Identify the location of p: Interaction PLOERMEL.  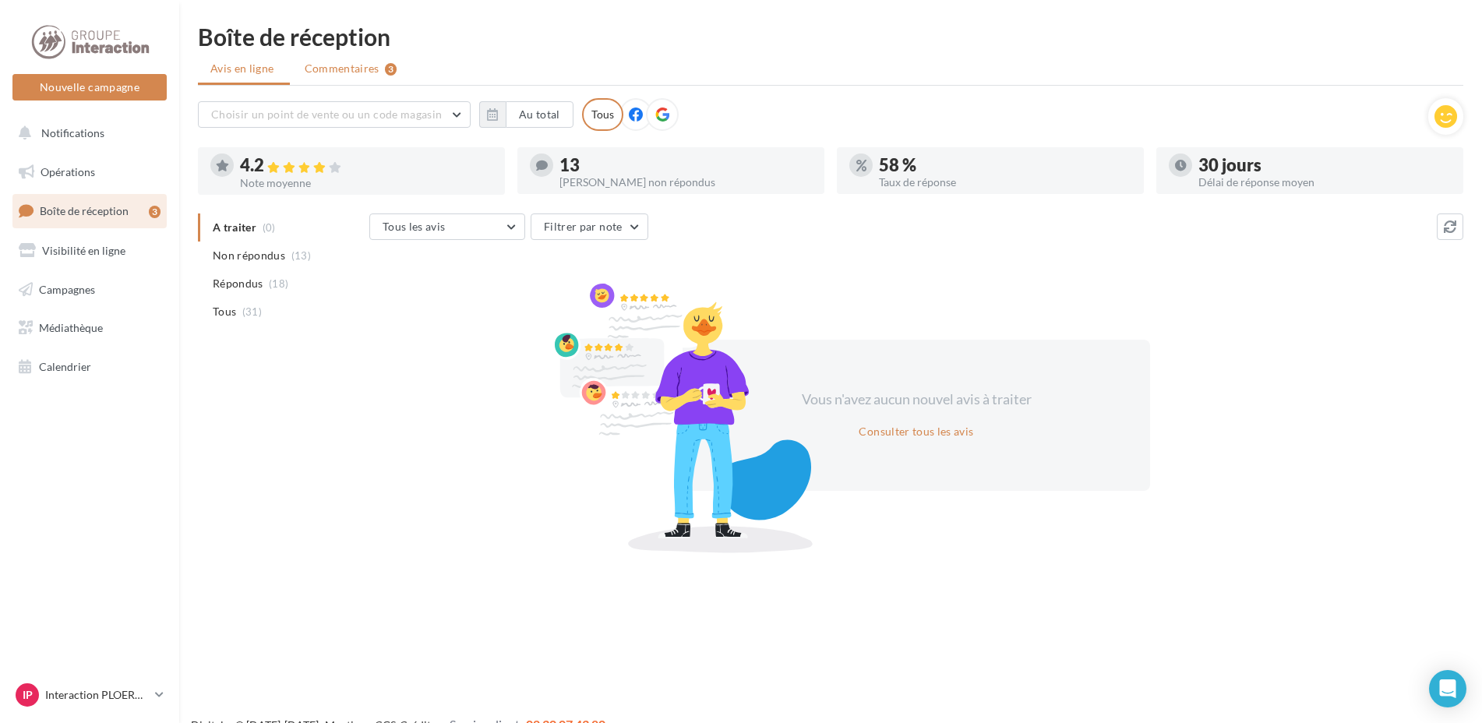
(97, 695).